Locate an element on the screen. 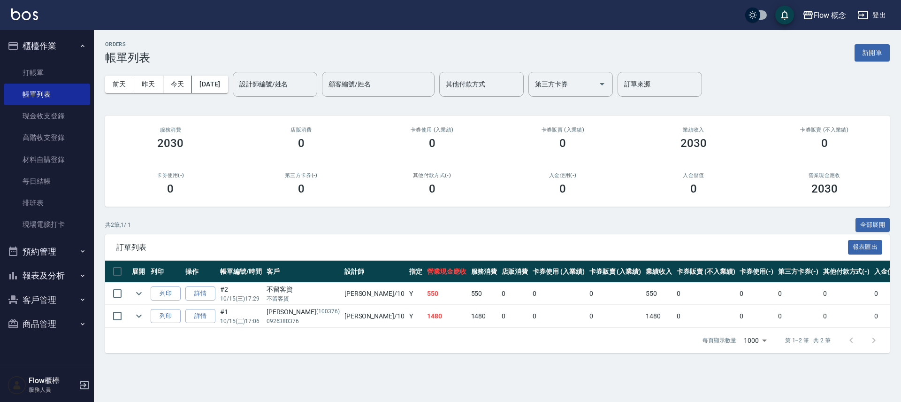 The height and width of the screenshot is (402, 901). p: 10/15 (三) 17:29 is located at coordinates (241, 298).